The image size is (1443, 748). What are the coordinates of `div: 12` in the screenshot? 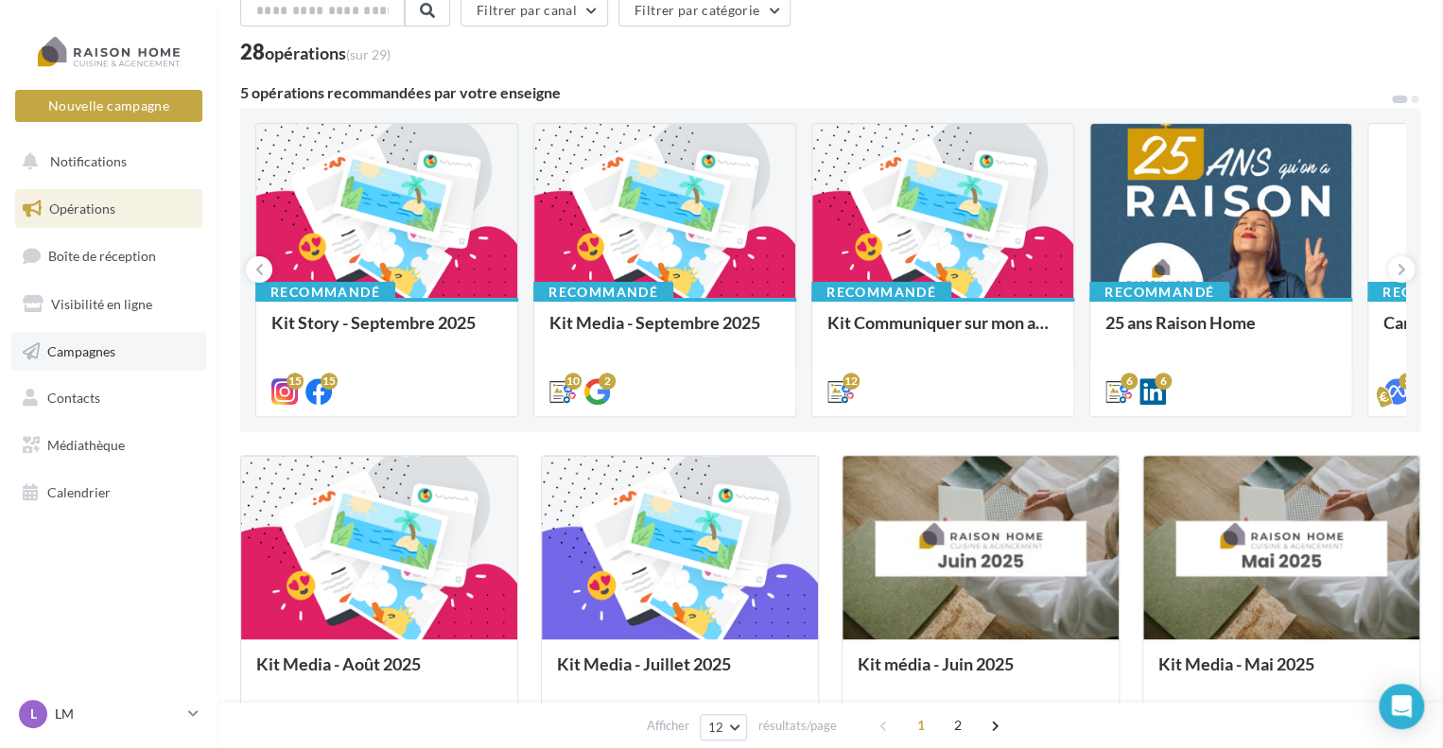 It's located at (851, 381).